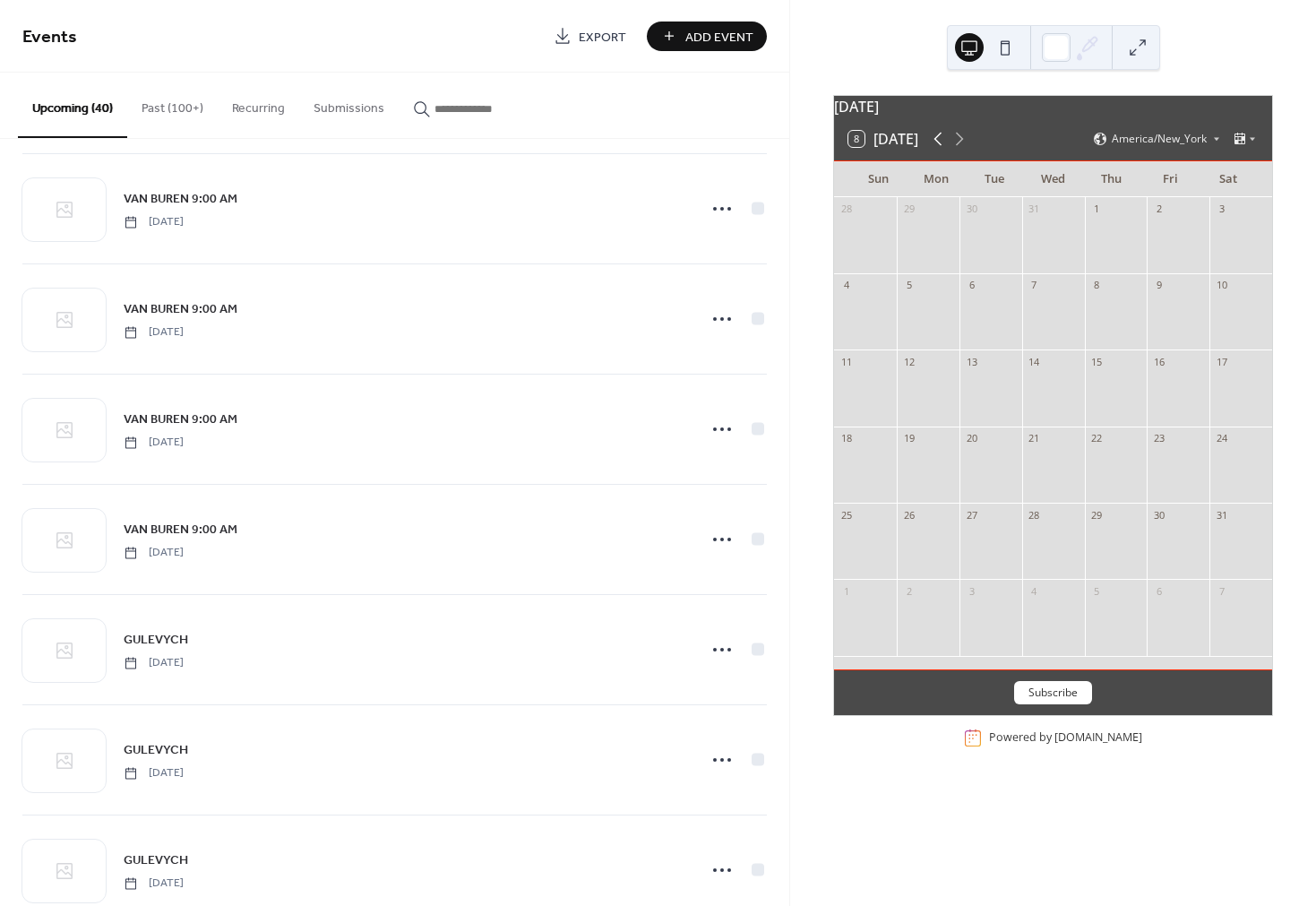 The image size is (1316, 906). Describe the element at coordinates (1159, 361) in the screenshot. I see `div: 16` at that location.